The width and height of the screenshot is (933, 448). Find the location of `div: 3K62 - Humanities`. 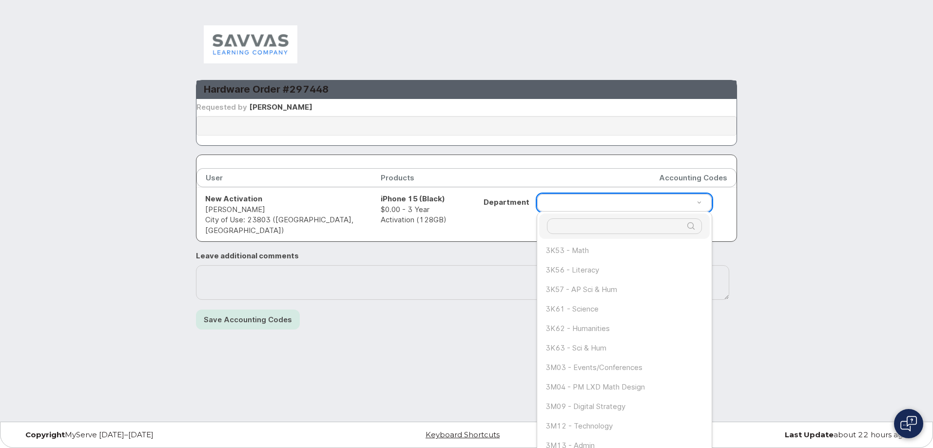

div: 3K62 - Humanities is located at coordinates (625, 329).